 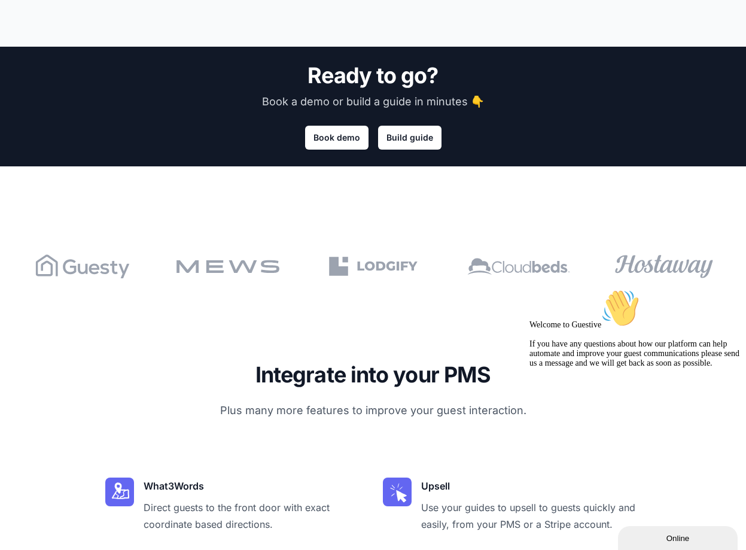 What do you see at coordinates (373, 411) in the screenshot?
I see `p: Plus many more features to improve your guest interaction.` at bounding box center [373, 411].